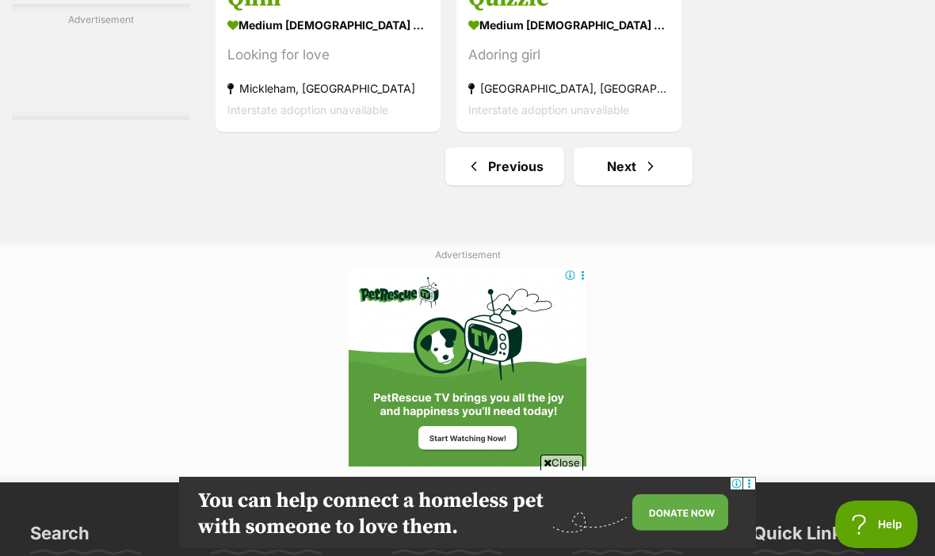 The height and width of the screenshot is (556, 935). What do you see at coordinates (59, 538) in the screenshot?
I see `h3: Search` at bounding box center [59, 538].